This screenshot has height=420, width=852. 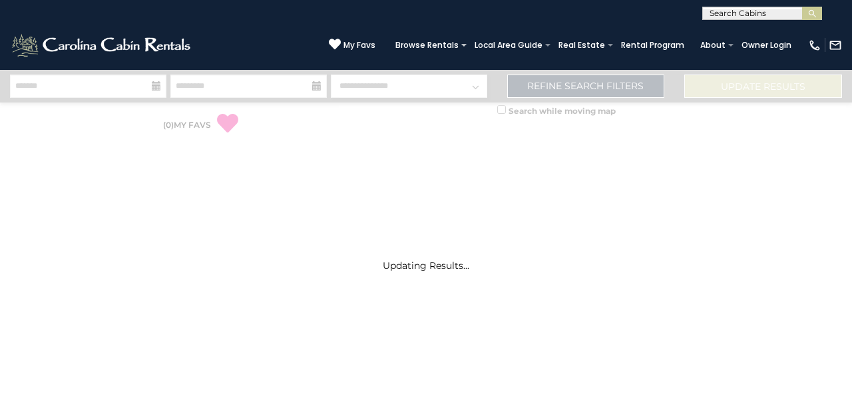 I want to click on img: mail-regular-white.png, so click(x=836, y=45).